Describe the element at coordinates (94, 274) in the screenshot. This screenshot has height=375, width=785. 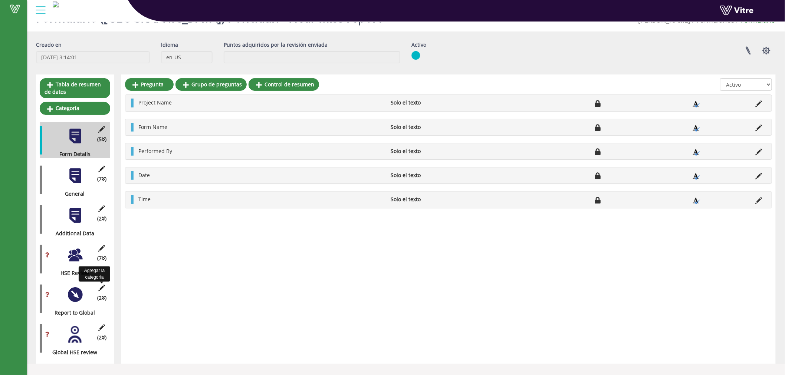
I see `div: Agregar la categoría` at that location.